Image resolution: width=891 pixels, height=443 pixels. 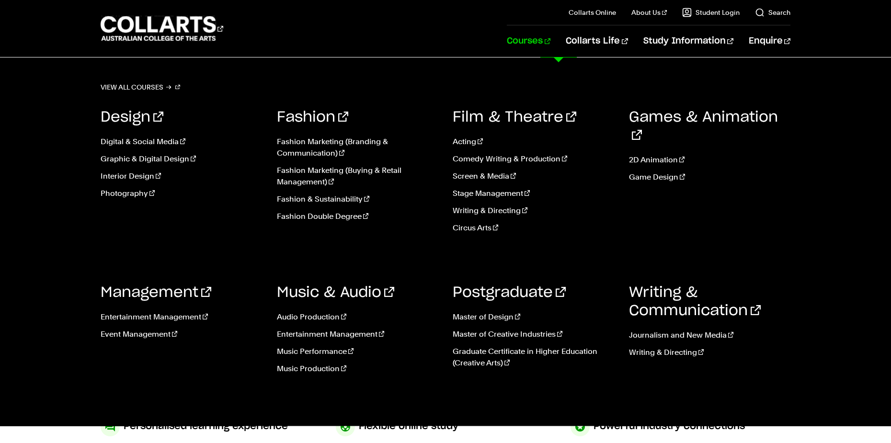 What do you see at coordinates (688, 41) in the screenshot?
I see `a: Study Information` at bounding box center [688, 41].